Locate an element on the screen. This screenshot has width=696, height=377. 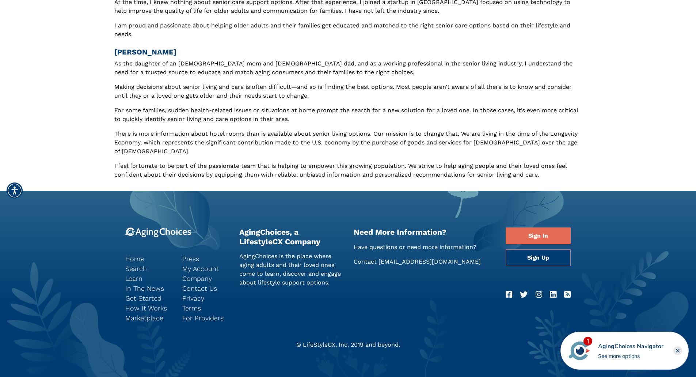
div: AgingChoices Navigator is located at coordinates (631, 346).